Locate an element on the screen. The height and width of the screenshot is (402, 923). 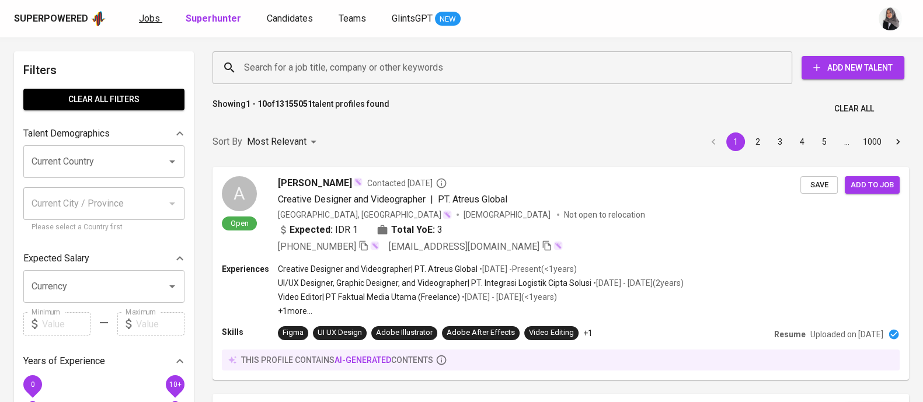
p: Experiences is located at coordinates (250, 269).